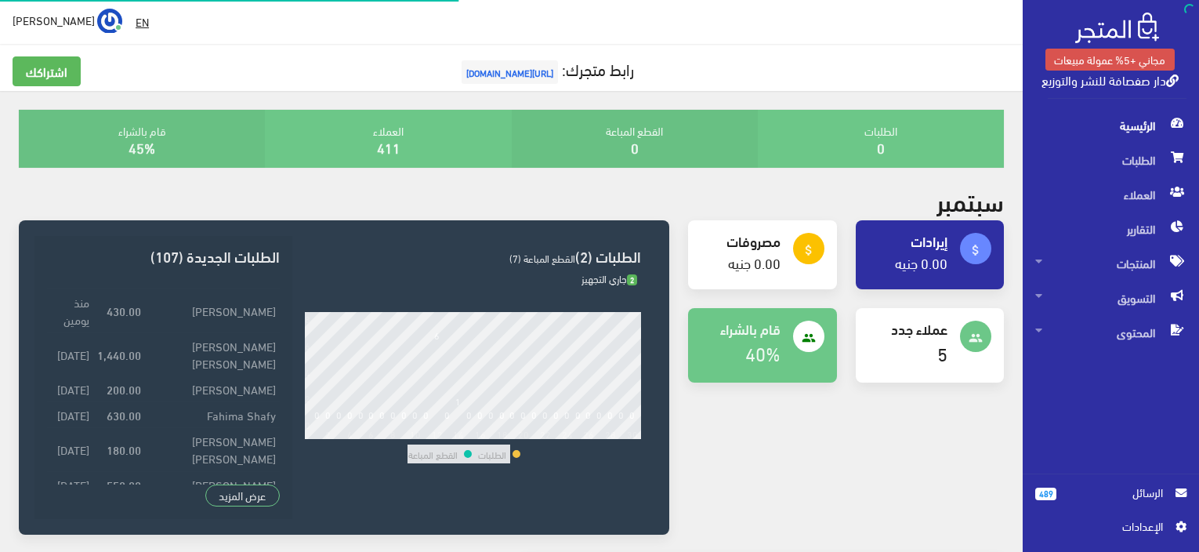 This screenshot has height=552, width=1199. I want to click on a: 411, so click(389, 147).